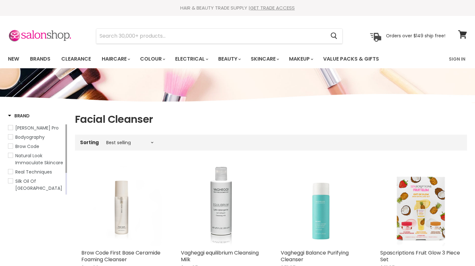 The height and width of the screenshot is (266, 475). What do you see at coordinates (415, 36) in the screenshot?
I see `p: Orders over $149 ship free!` at bounding box center [415, 36].